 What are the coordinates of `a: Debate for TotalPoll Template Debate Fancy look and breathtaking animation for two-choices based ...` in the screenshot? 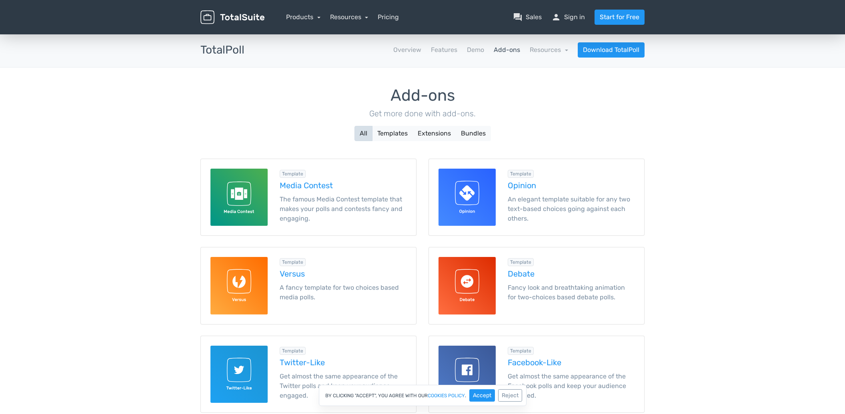 It's located at (537, 286).